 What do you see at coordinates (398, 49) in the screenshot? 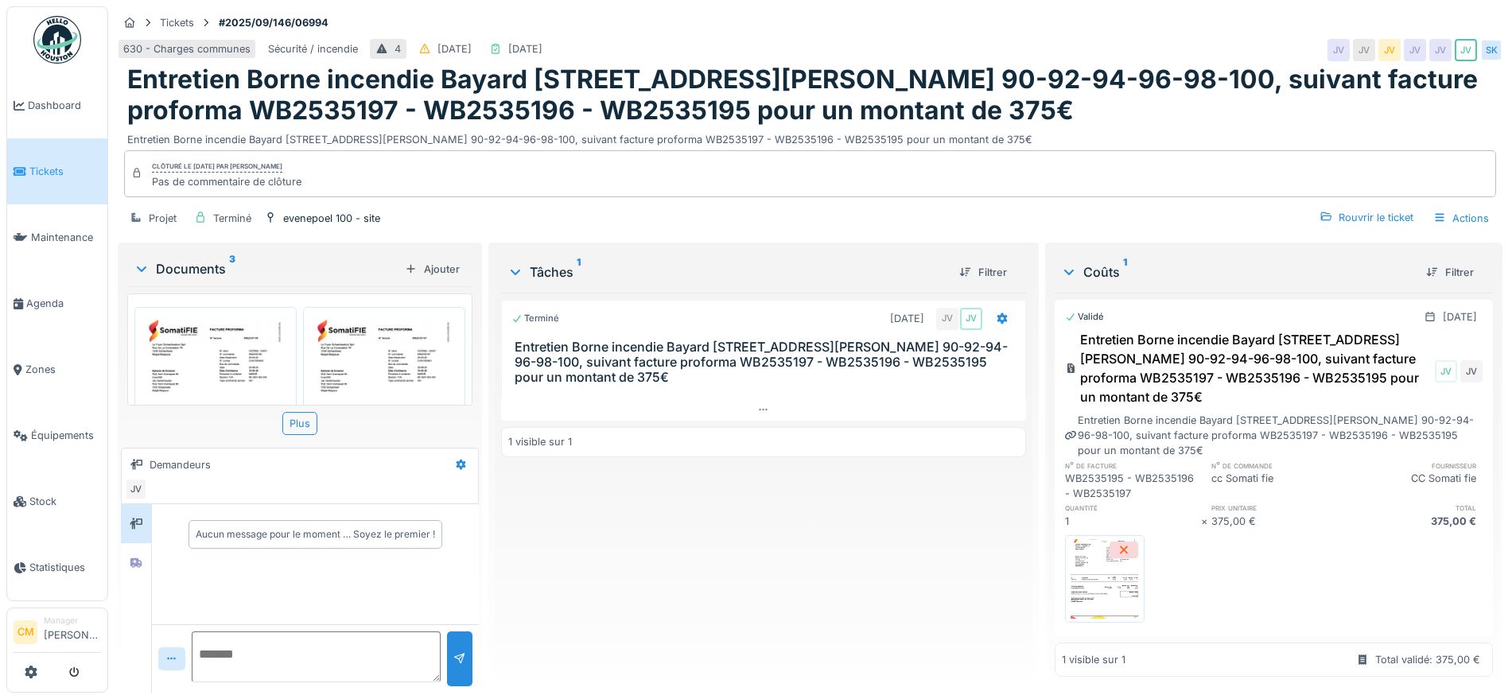
I see `div: 4` at bounding box center [398, 49].